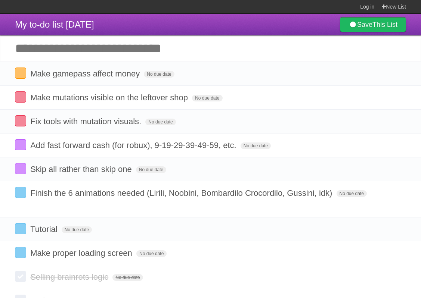 The width and height of the screenshot is (421, 298). I want to click on span: Tutorial, so click(45, 229).